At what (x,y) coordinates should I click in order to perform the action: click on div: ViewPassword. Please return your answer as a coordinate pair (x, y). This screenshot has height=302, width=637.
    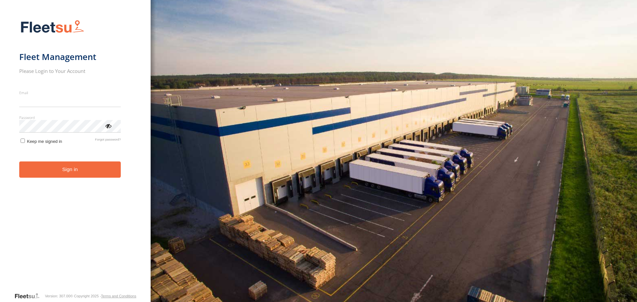
    Looking at the image, I should click on (108, 126).